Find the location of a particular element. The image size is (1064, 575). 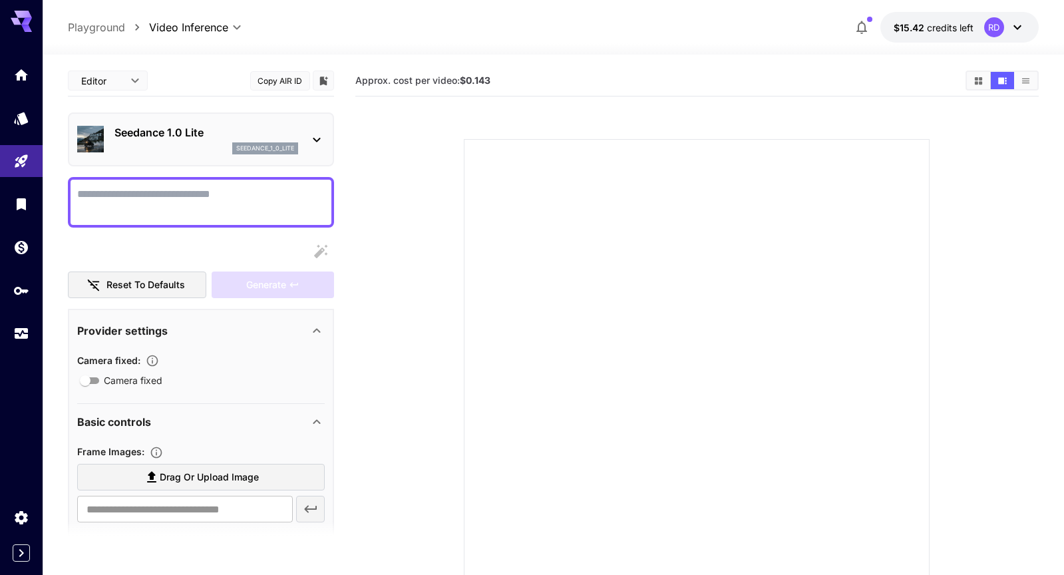

span: Approx. cost per video: is located at coordinates (422, 80).